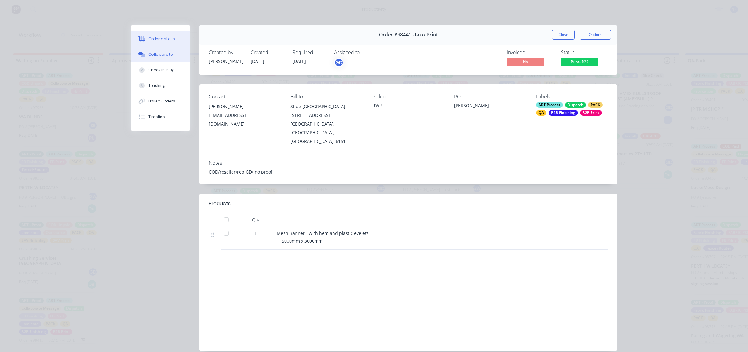  What do you see at coordinates (339, 63) in the screenshot?
I see `button: GD` at bounding box center [339, 63].